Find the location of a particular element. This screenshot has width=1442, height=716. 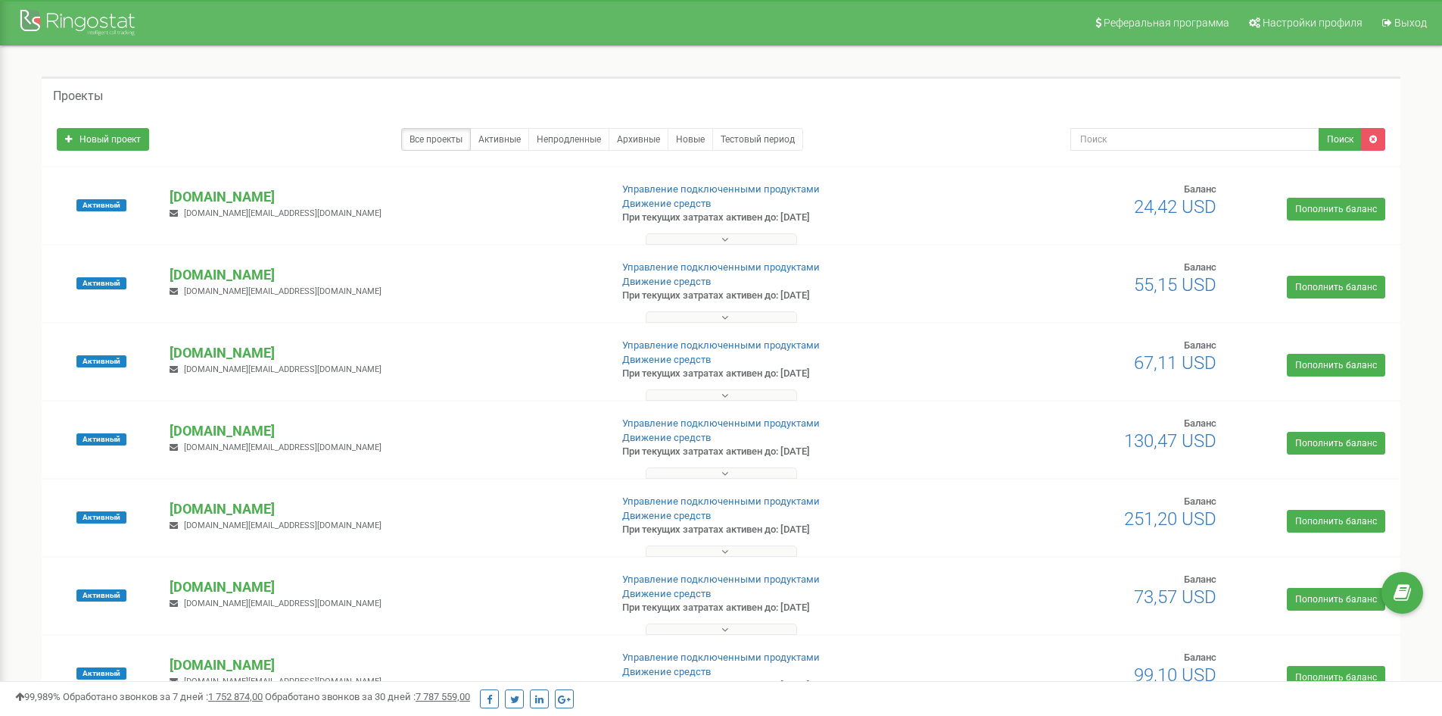

span: Реферальная программа is located at coordinates (1167, 23).